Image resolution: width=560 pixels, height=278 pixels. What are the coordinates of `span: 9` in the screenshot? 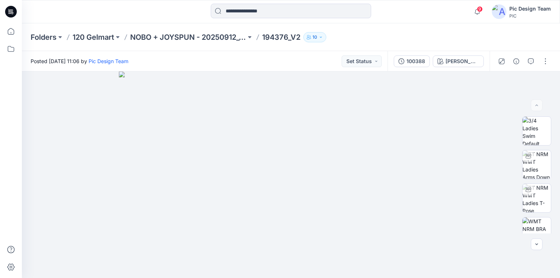 It's located at (480, 9).